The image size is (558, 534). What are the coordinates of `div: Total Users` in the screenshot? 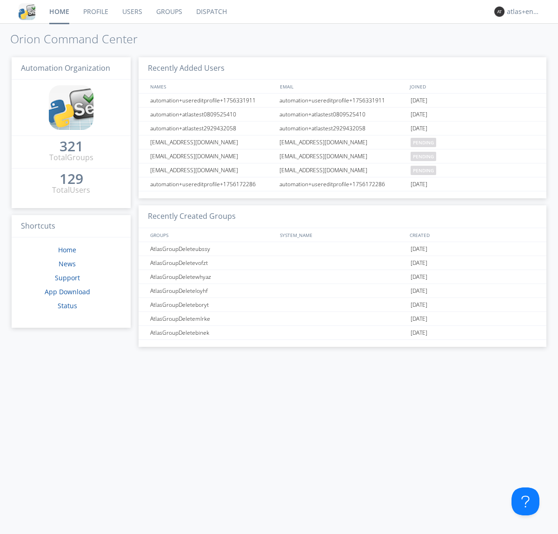 It's located at (71, 190).